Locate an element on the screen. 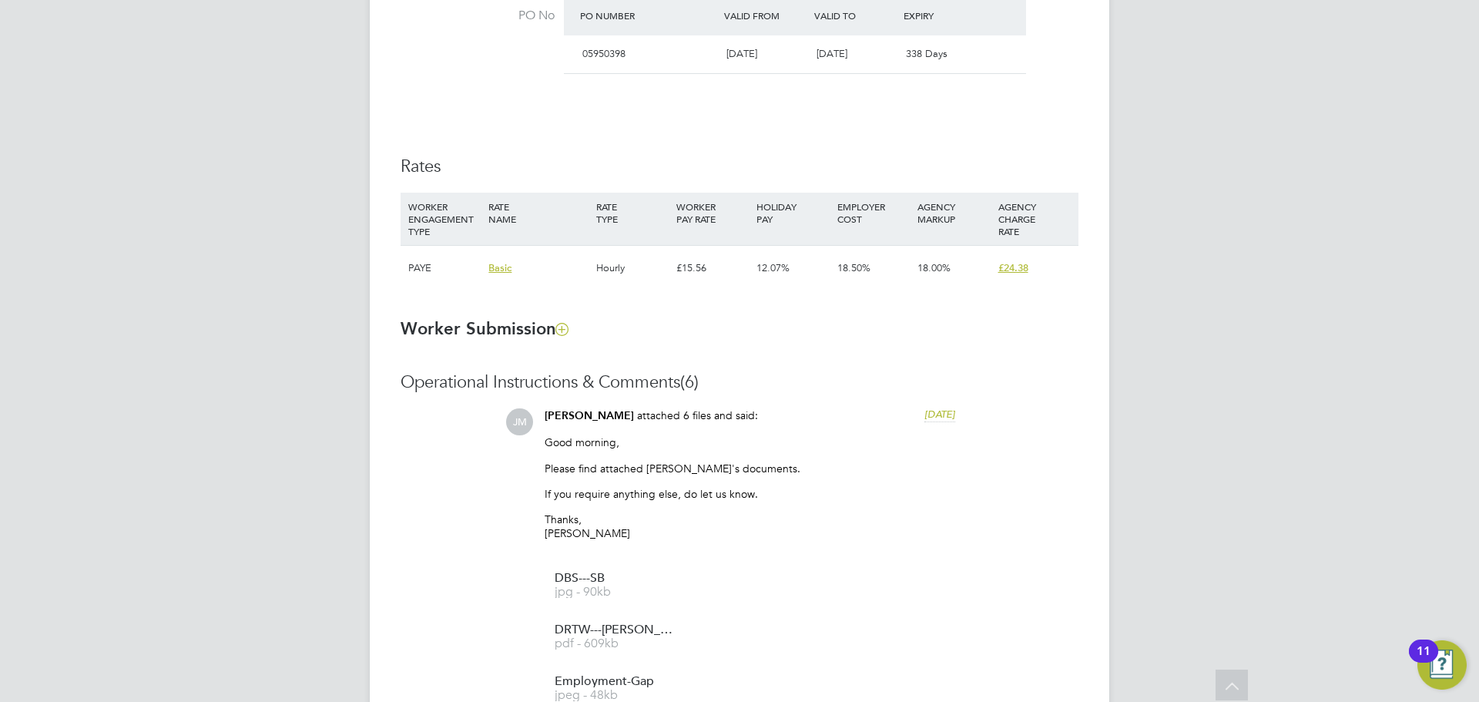 The width and height of the screenshot is (1479, 702). label: PO No is located at coordinates (478, 15).